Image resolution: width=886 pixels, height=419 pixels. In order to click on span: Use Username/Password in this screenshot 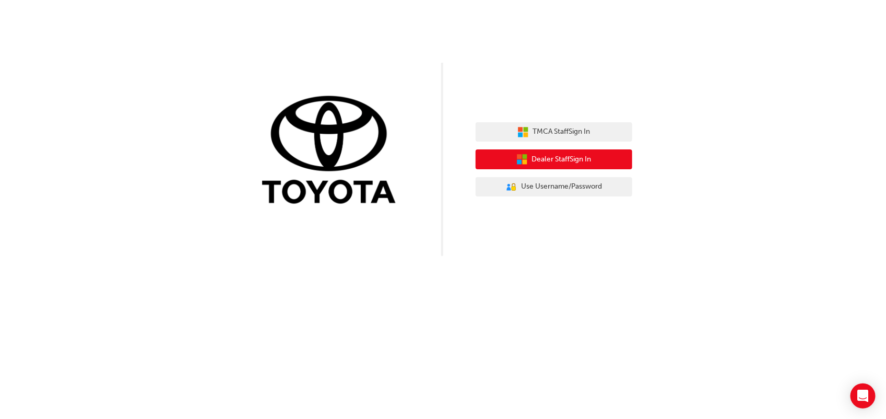, I will do `click(561, 186)`.